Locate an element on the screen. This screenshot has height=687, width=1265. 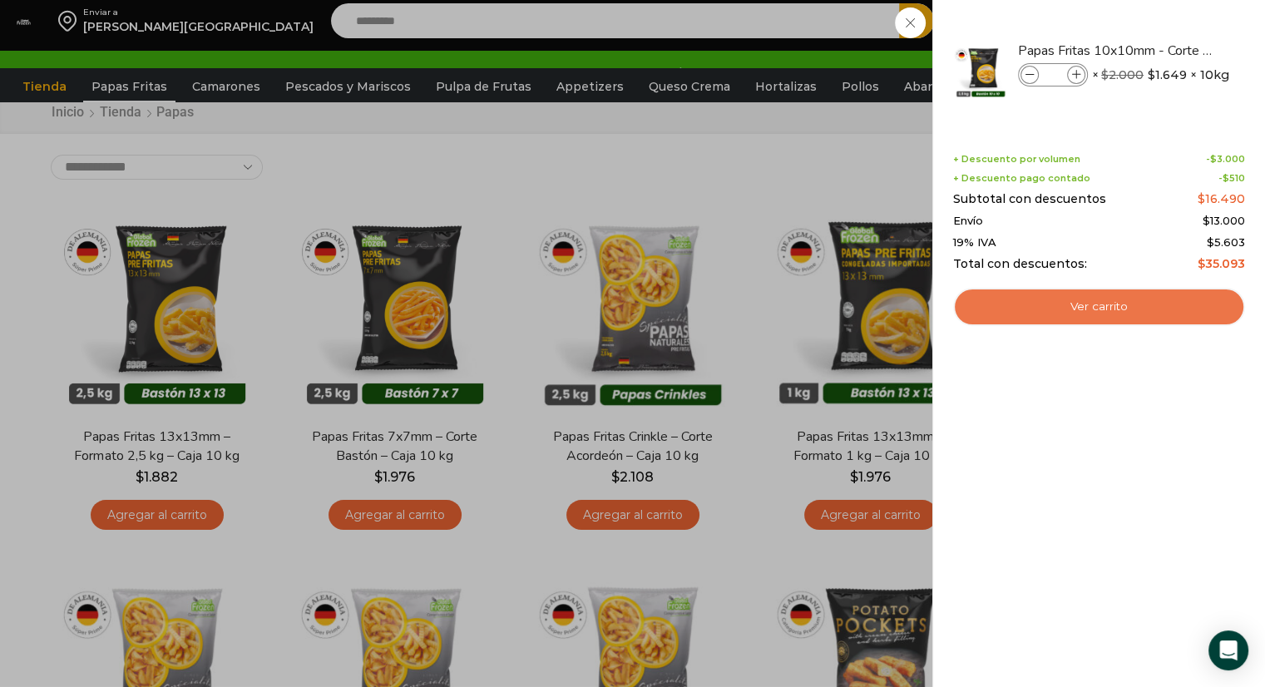
bdi: 1.649 is located at coordinates (1167, 75).